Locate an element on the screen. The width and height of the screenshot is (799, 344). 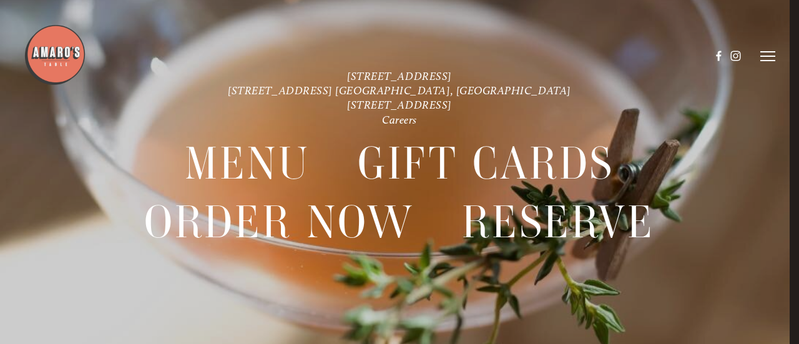
a: Gift Cards is located at coordinates (486, 164).